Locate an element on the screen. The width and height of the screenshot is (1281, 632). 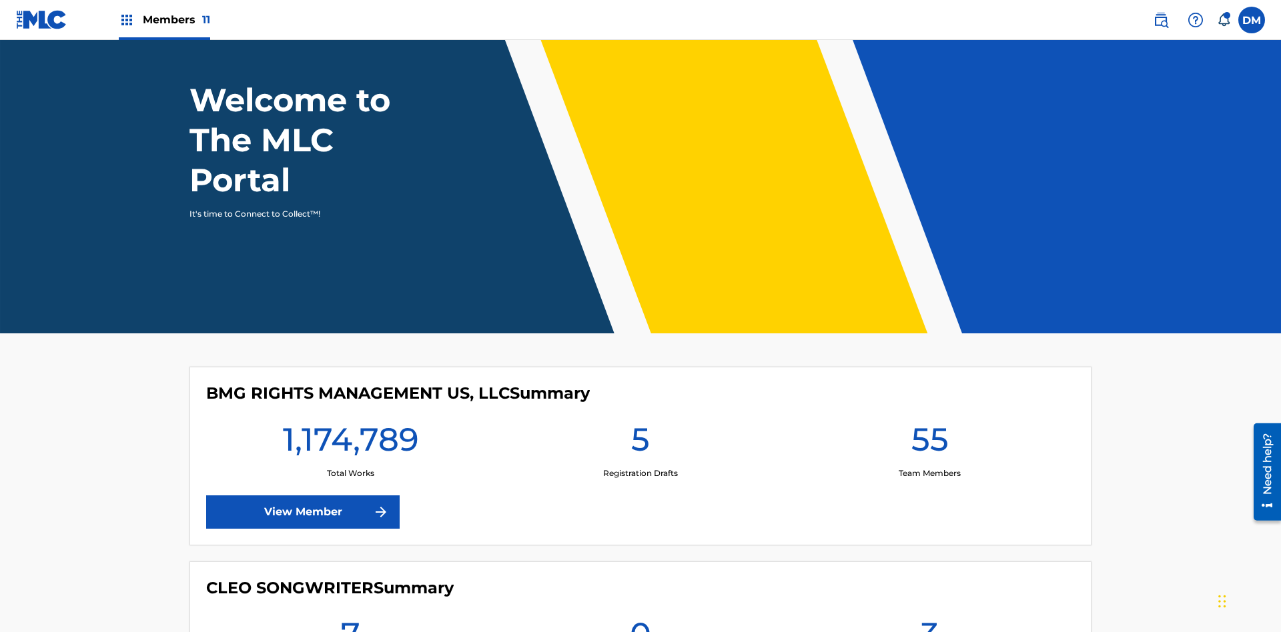
p: Total Works is located at coordinates (350, 474).